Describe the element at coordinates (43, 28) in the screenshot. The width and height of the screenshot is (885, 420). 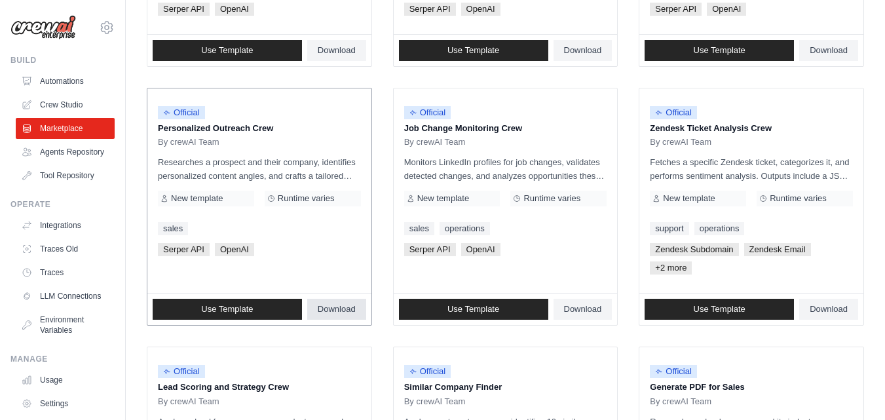
I see `img: Logo` at that location.